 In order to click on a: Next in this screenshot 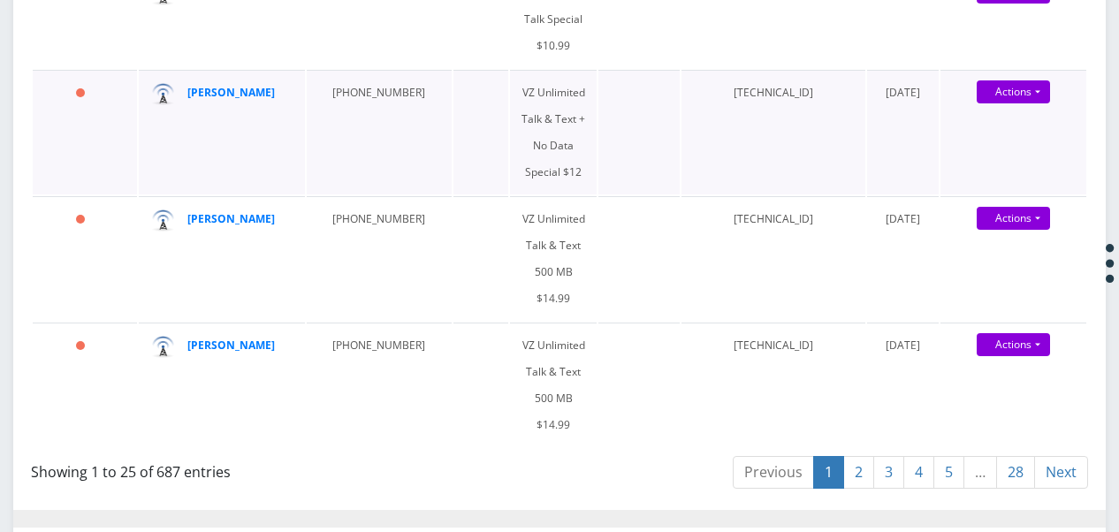, I will do `click(1061, 472)`.